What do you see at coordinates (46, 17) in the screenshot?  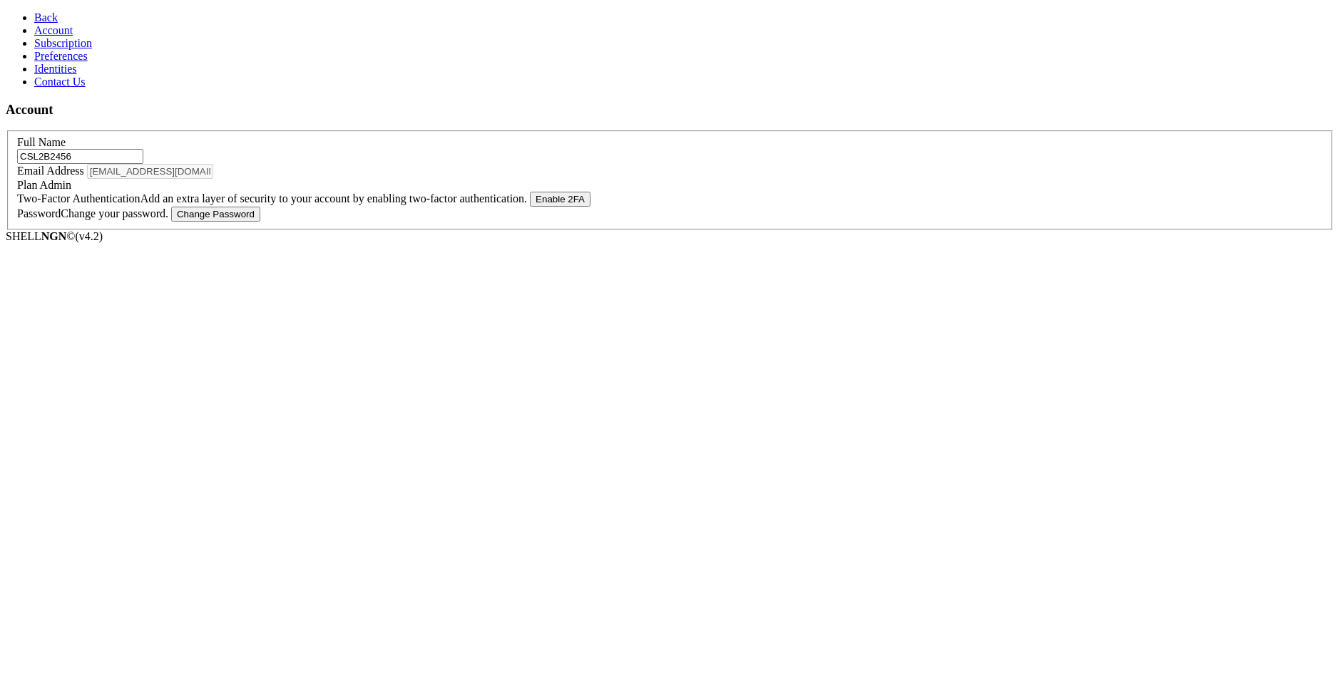 I see `span: Back` at bounding box center [46, 17].